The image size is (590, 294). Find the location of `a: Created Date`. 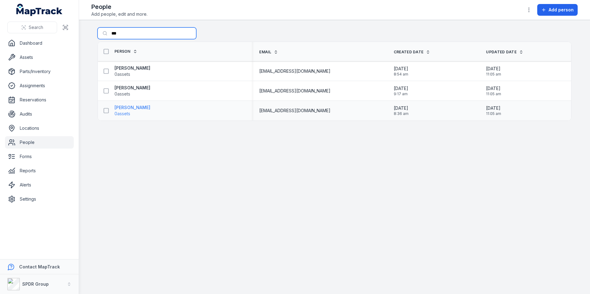

a: Created Date is located at coordinates (412, 52).